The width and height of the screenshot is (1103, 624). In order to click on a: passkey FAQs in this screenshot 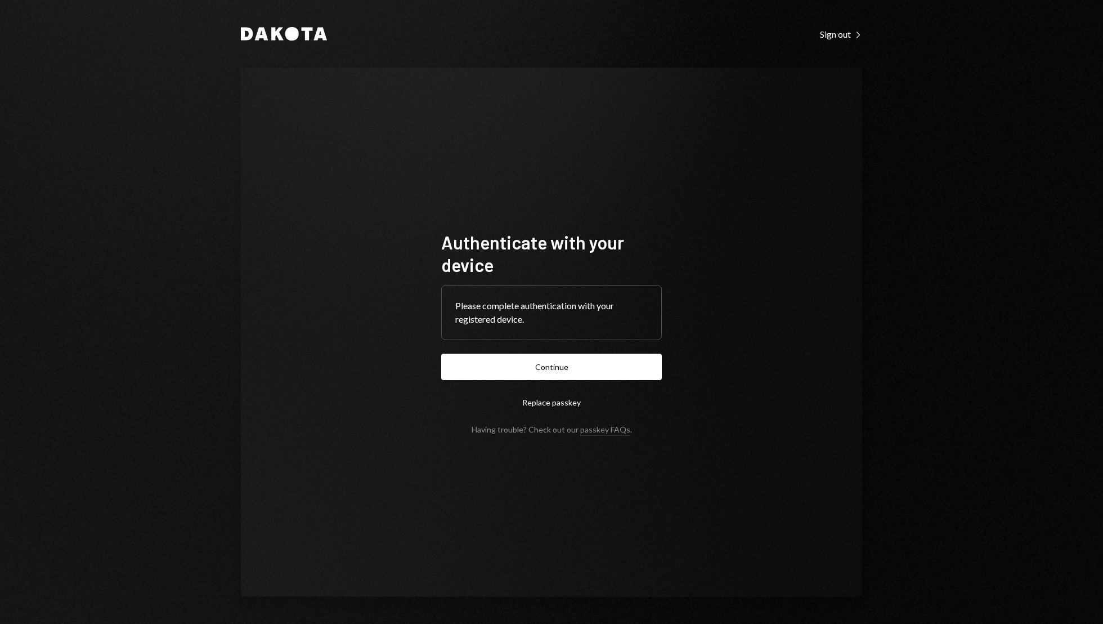, I will do `click(605, 429)`.